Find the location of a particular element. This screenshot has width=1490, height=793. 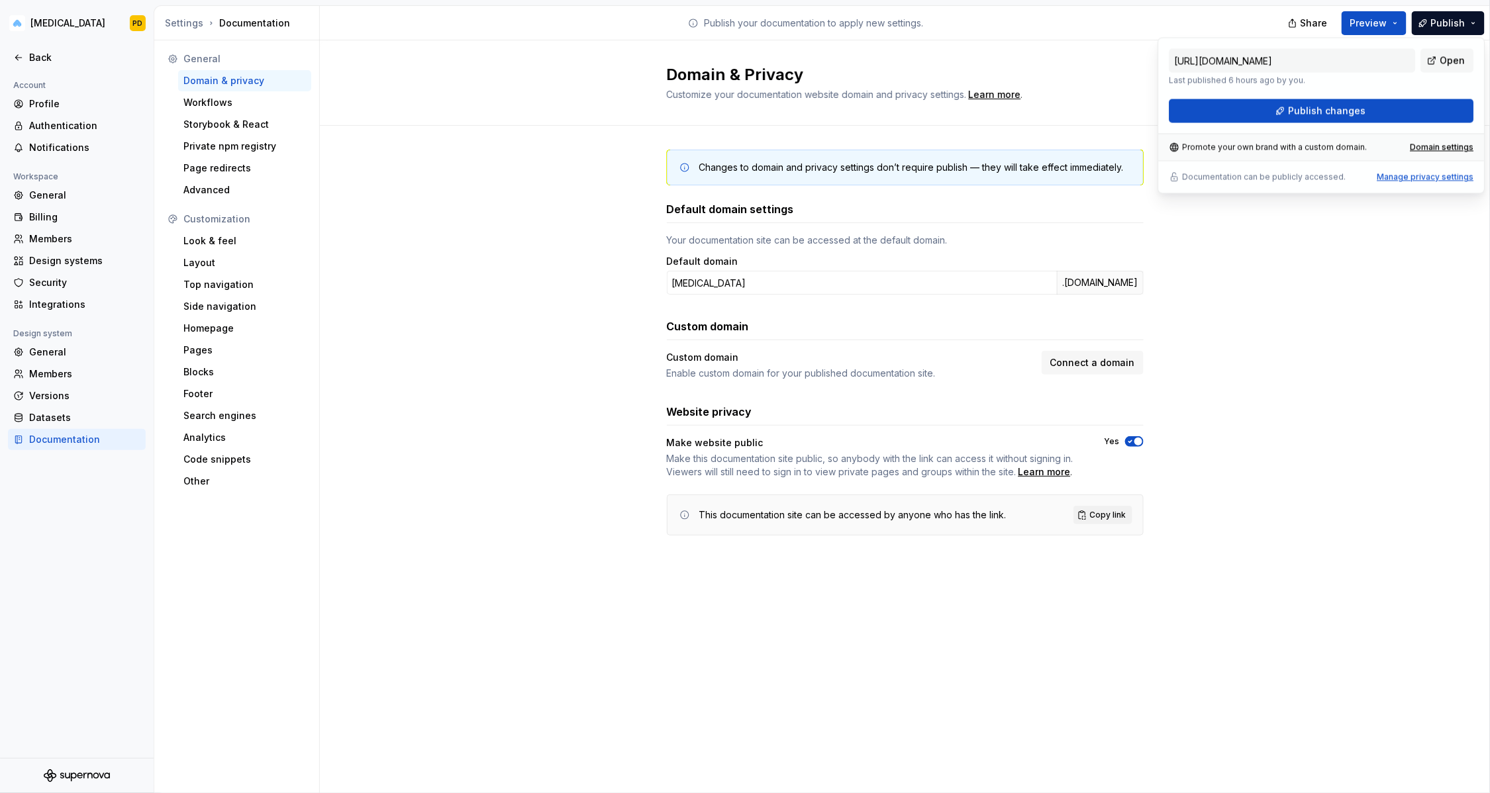

a: Supernova Logo is located at coordinates (77, 776).